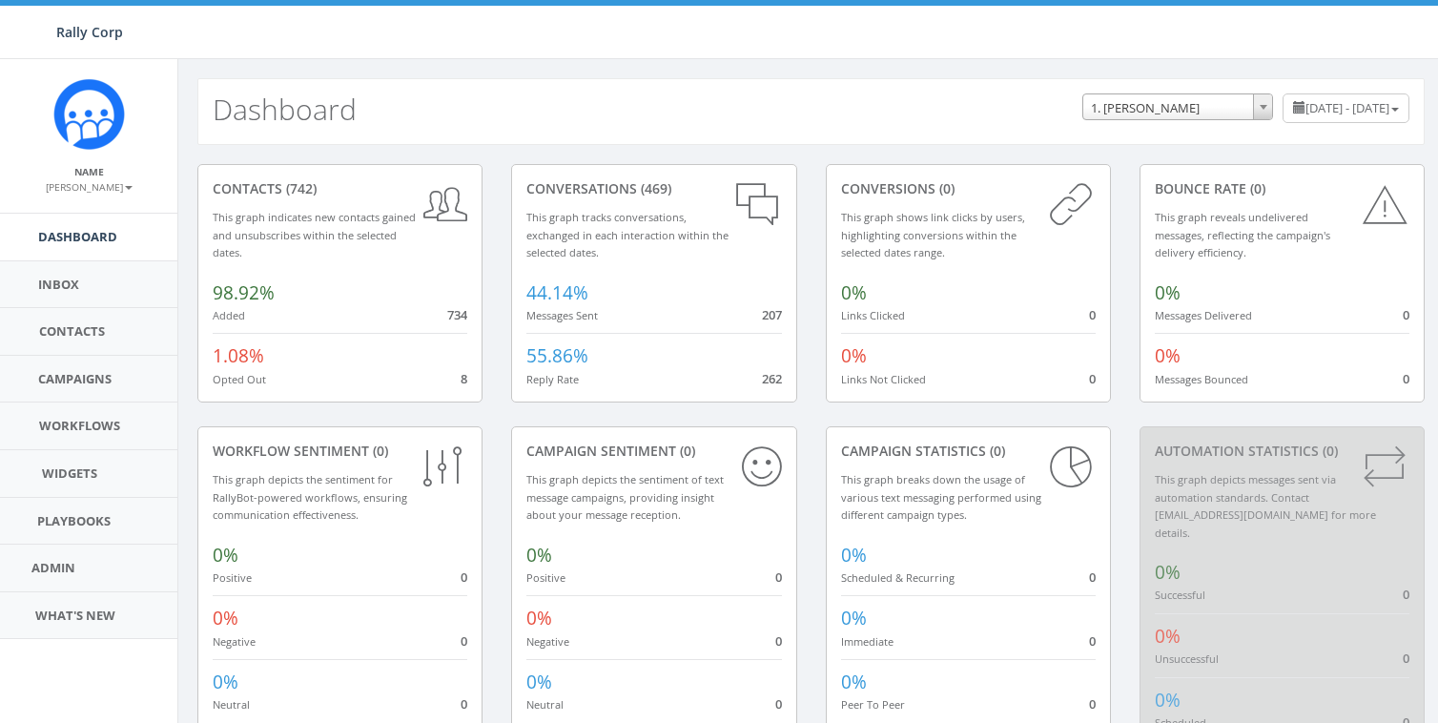 The image size is (1438, 723). I want to click on span: Widgets, so click(70, 473).